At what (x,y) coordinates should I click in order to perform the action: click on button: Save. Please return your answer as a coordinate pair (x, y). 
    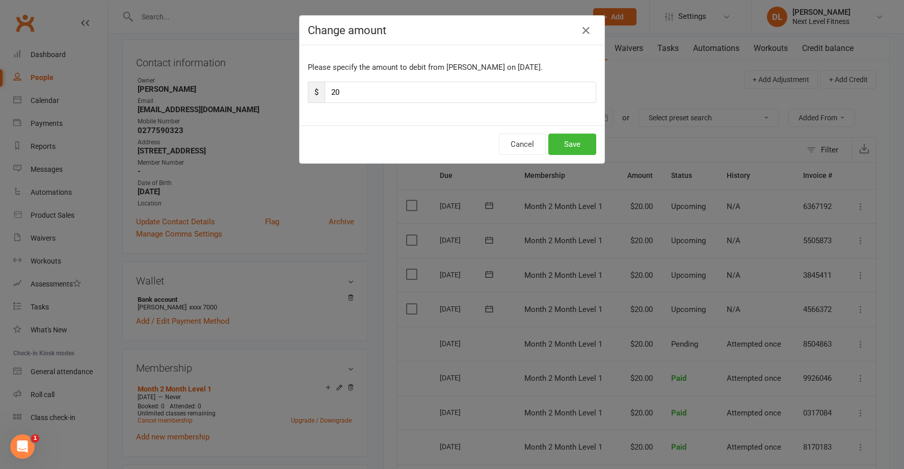
    Looking at the image, I should click on (572, 144).